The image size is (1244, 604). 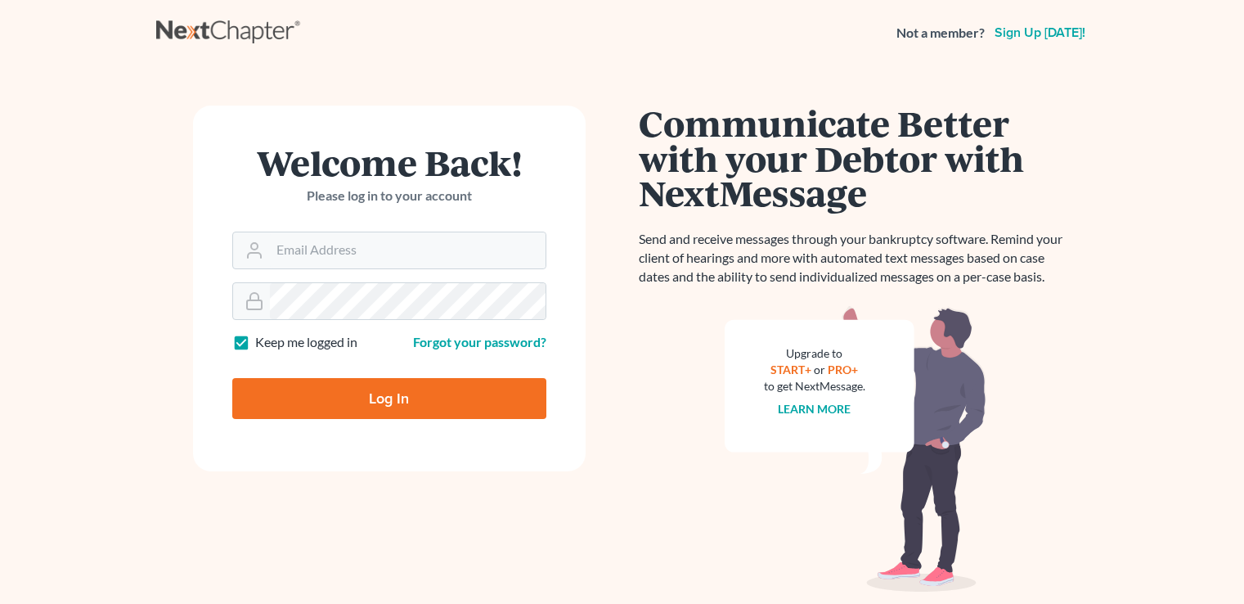 What do you see at coordinates (389, 398) in the screenshot?
I see `input: Log In` at bounding box center [389, 398].